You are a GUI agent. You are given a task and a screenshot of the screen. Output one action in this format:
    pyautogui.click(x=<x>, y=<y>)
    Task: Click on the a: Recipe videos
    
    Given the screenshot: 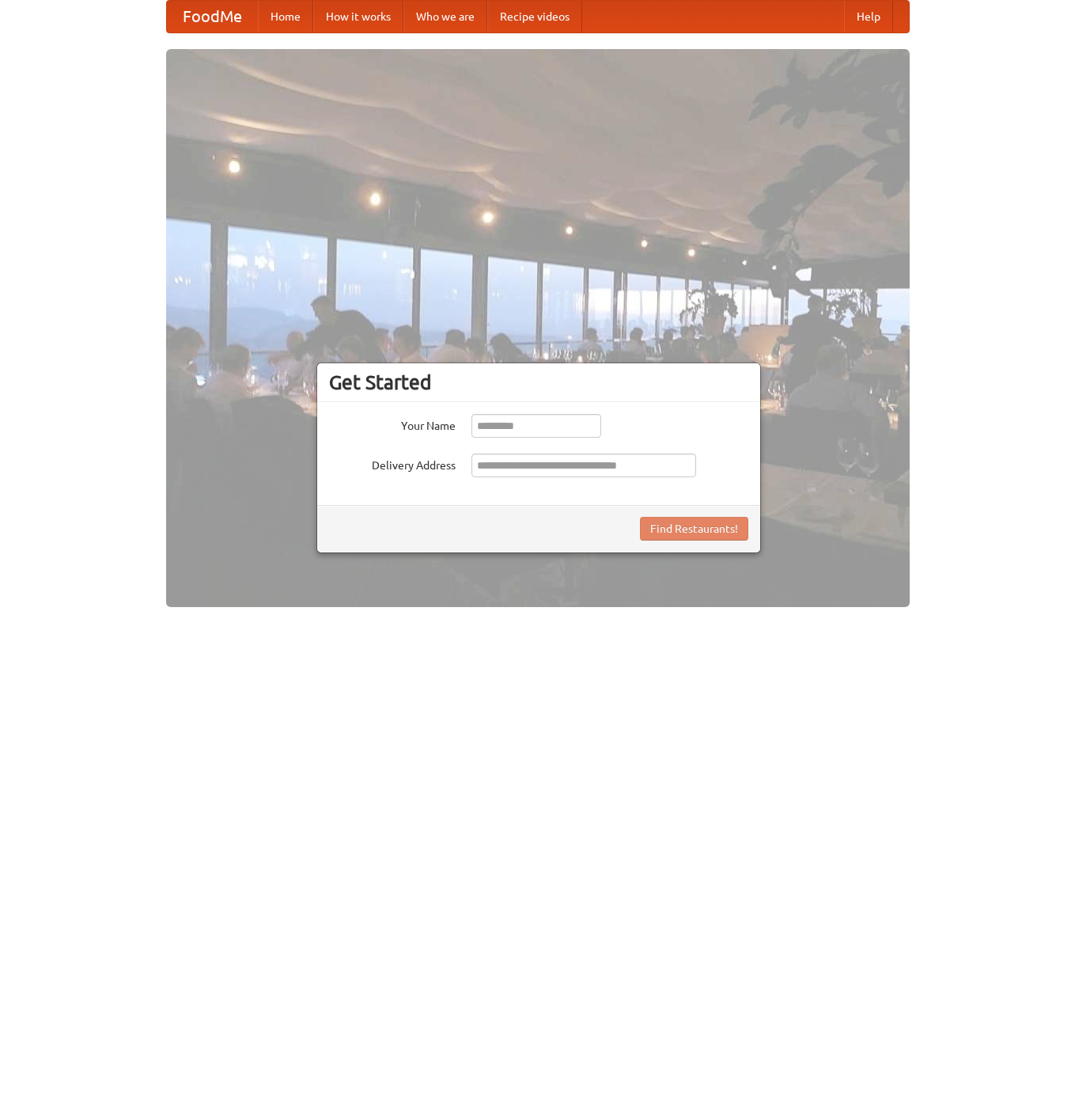 What is the action you would take?
    pyautogui.click(x=535, y=17)
    